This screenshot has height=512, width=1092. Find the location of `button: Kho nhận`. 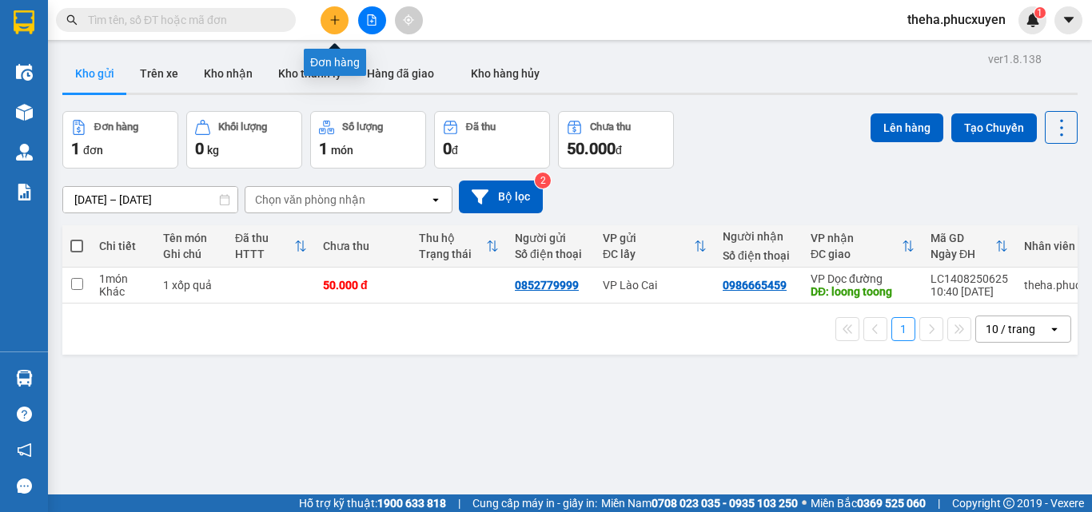

button: Kho nhận is located at coordinates (228, 74).